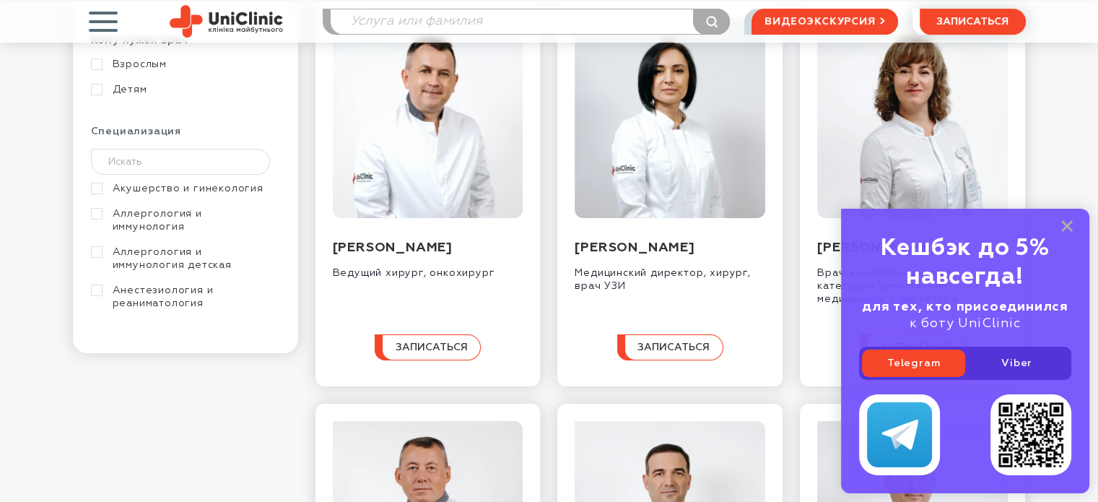  I want to click on img: Захарчук Александр Валентинович, so click(428, 118).